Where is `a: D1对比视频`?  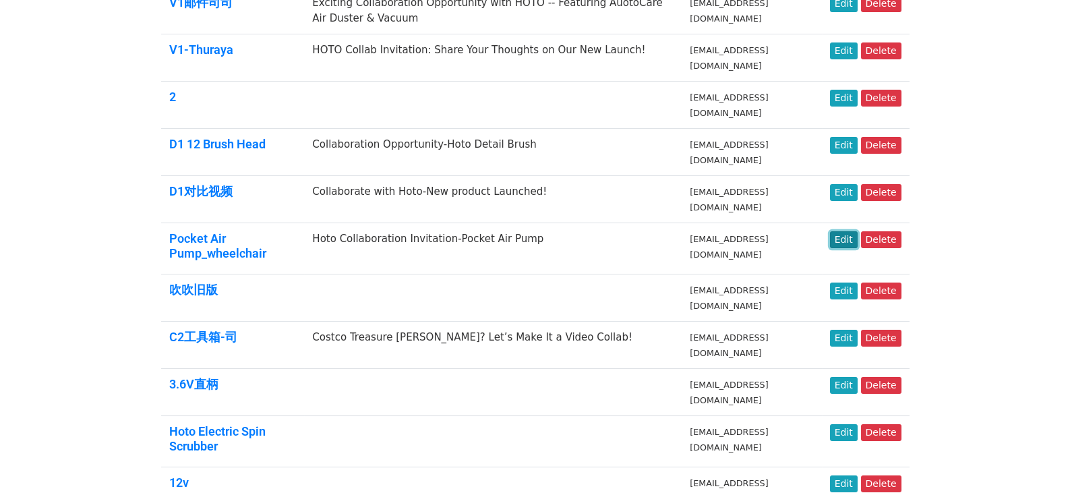
a: D1对比视频 is located at coordinates (201, 191).